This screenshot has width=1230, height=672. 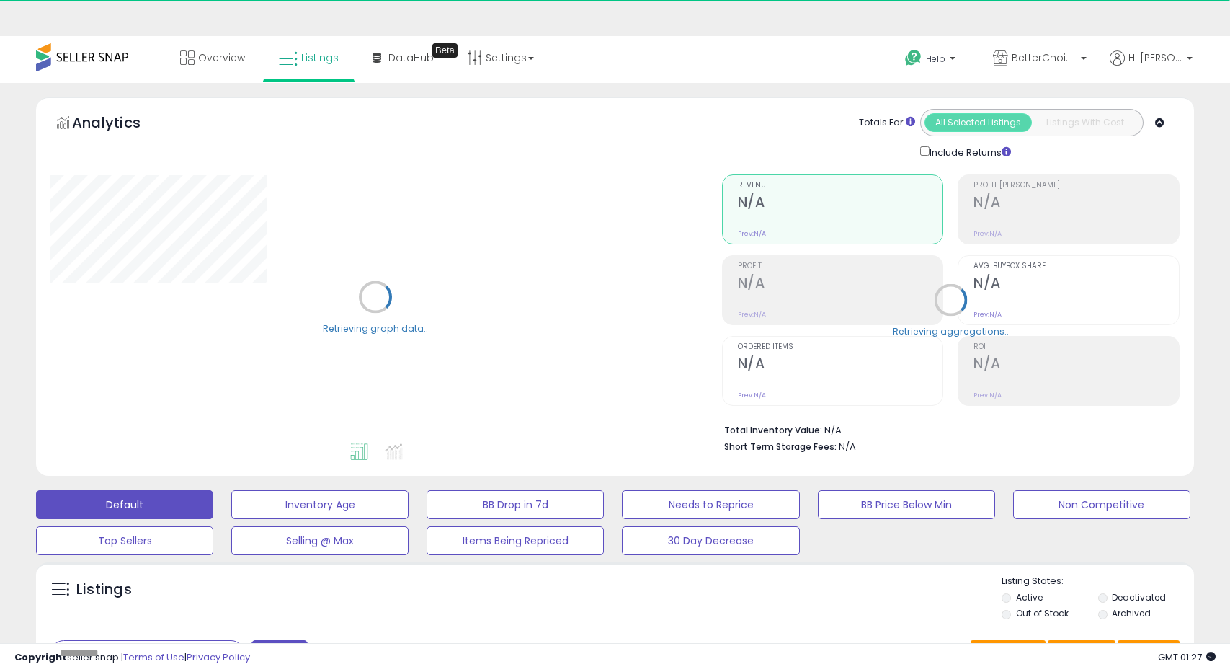 What do you see at coordinates (1008, 652) in the screenshot?
I see `button: Save View` at bounding box center [1008, 652].